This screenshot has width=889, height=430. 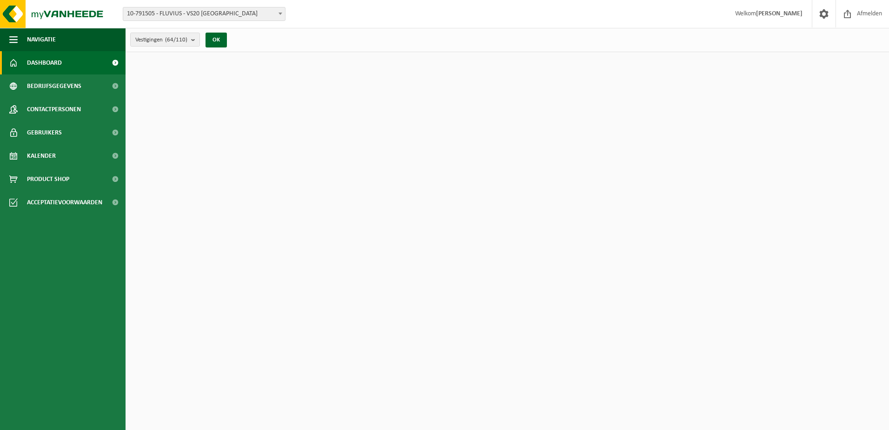 What do you see at coordinates (44, 132) in the screenshot?
I see `span: Gebruikers` at bounding box center [44, 132].